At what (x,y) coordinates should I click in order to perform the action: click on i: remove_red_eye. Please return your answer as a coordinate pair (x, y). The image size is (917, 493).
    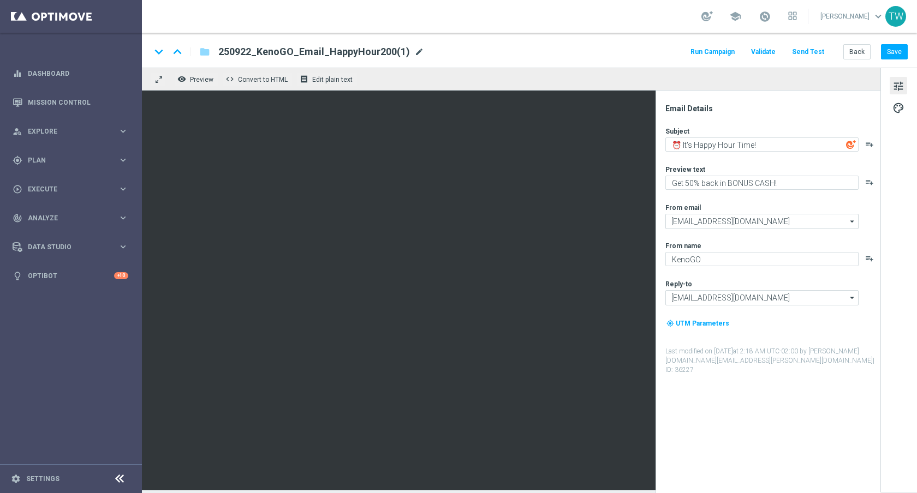
    Looking at the image, I should click on (182, 79).